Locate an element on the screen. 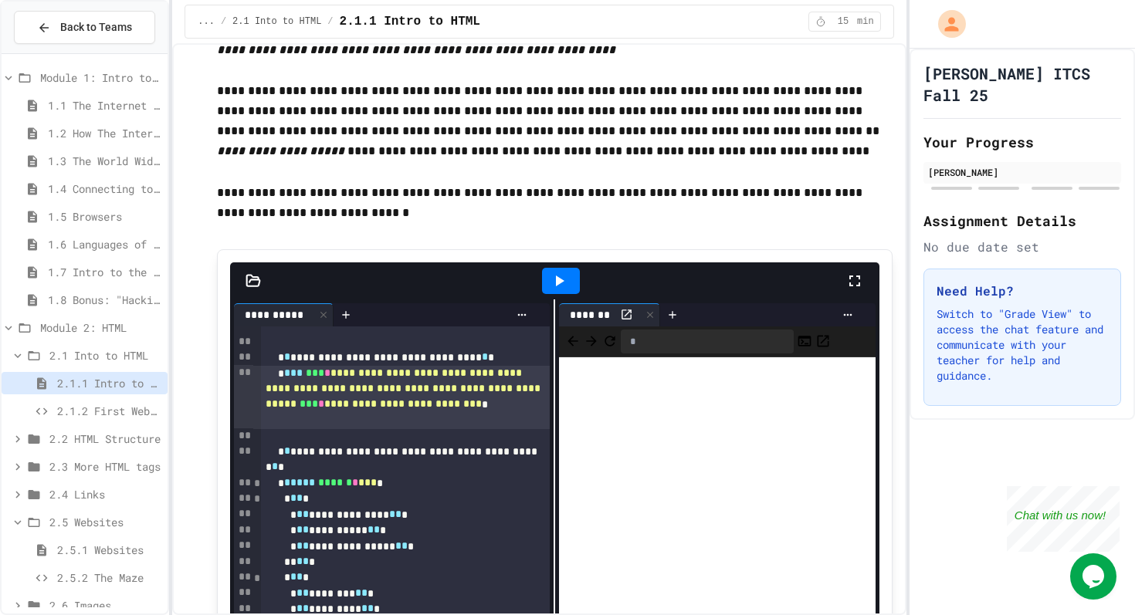 The image size is (1135, 615). span: Module 1: Intro to the Web is located at coordinates (100, 77).